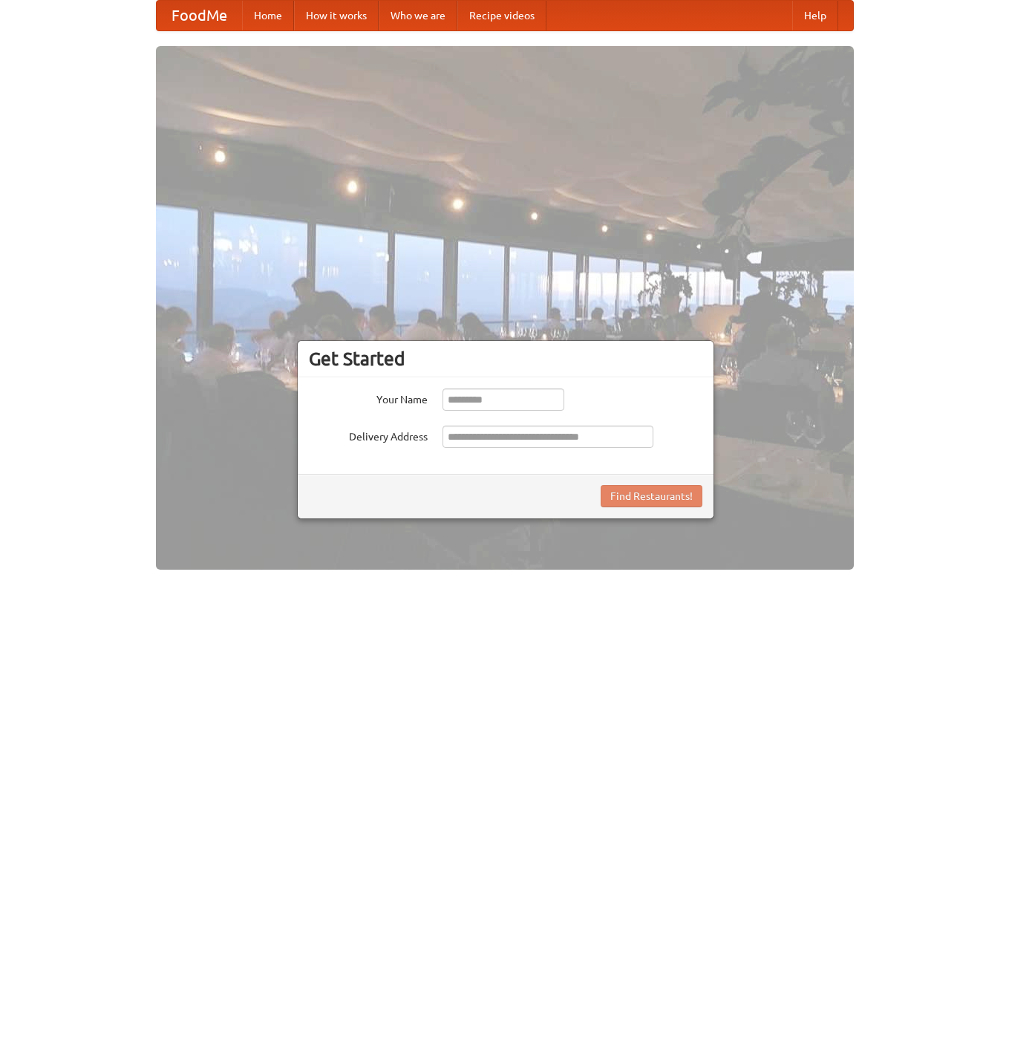 The width and height of the screenshot is (1009, 1051). What do you see at coordinates (418, 16) in the screenshot?
I see `a: Who we are` at bounding box center [418, 16].